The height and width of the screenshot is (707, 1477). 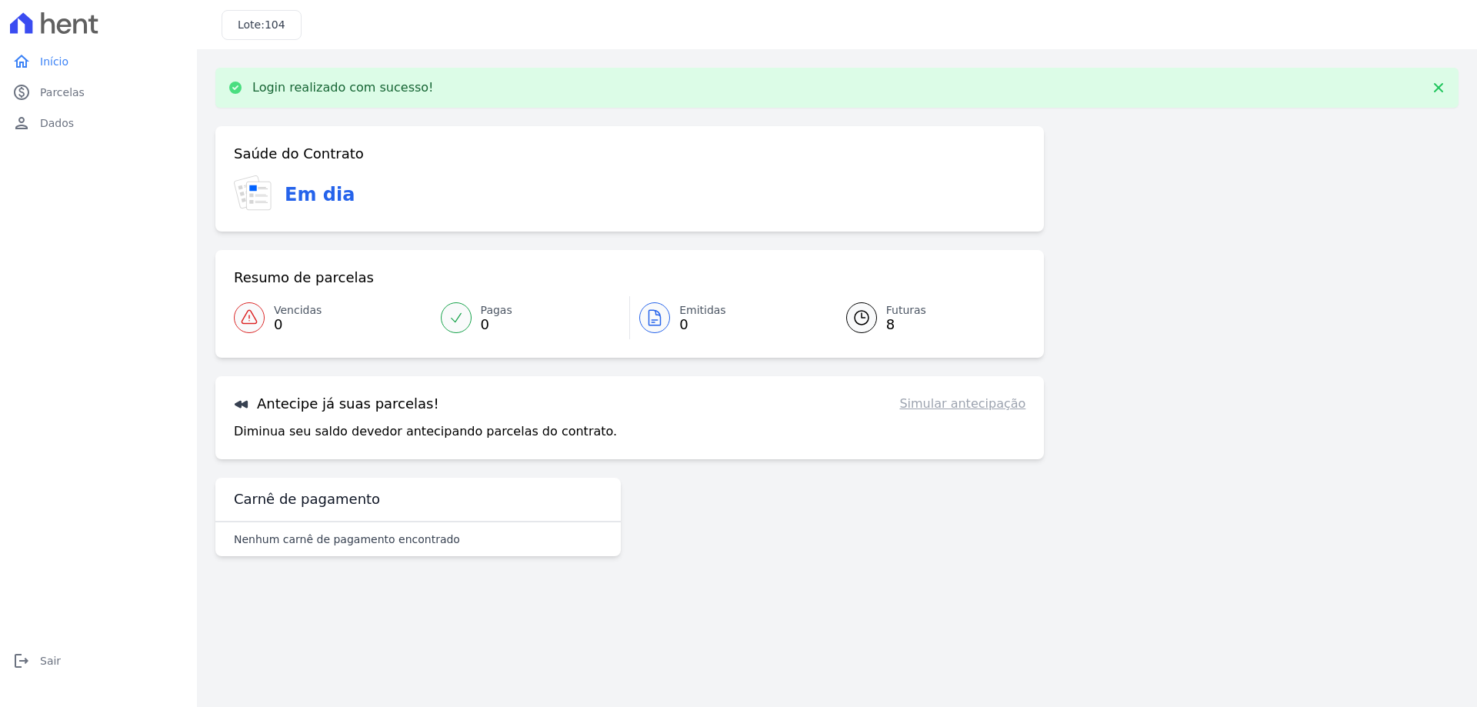 What do you see at coordinates (728, 318) in the screenshot?
I see `a: Emitidas 0` at bounding box center [728, 318].